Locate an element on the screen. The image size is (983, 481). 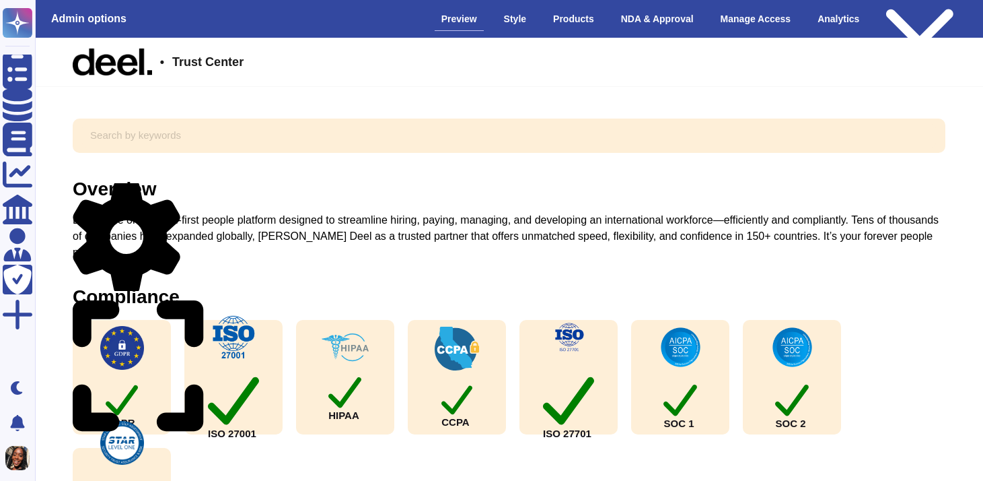
div: Manage Access is located at coordinates (756, 19).